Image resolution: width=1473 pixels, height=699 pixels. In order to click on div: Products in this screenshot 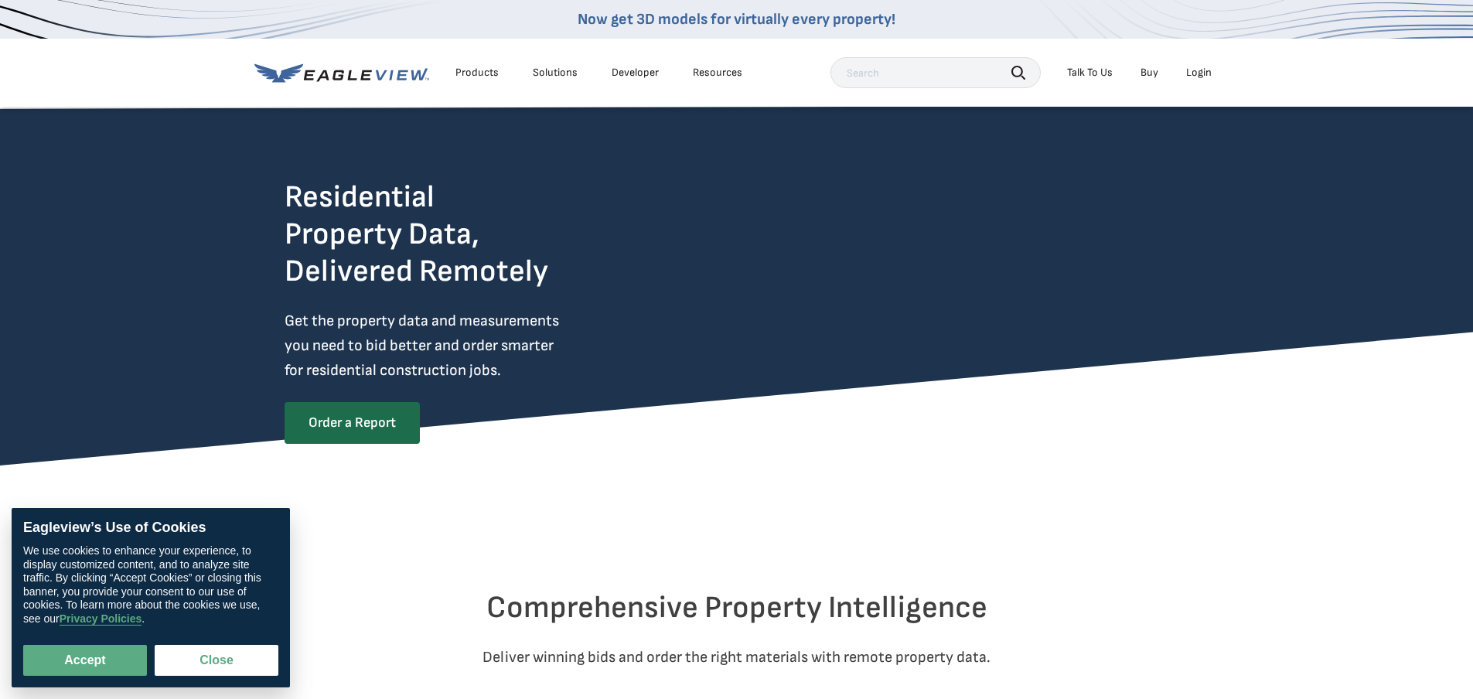, I will do `click(477, 73)`.